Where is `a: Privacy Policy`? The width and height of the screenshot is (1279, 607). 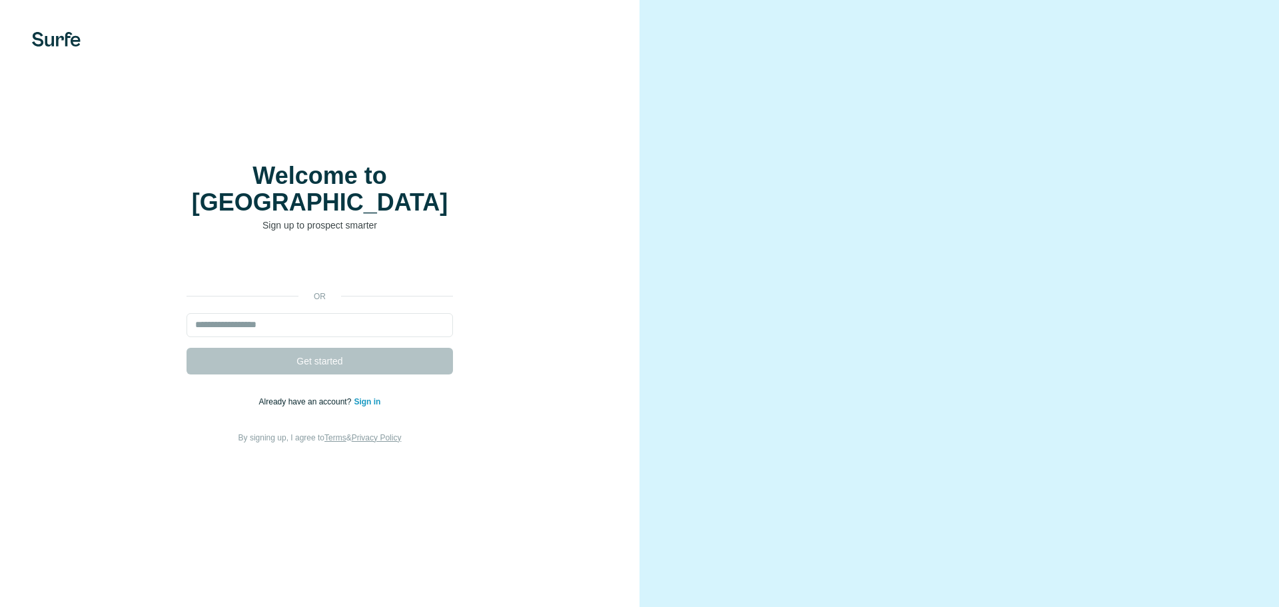
a: Privacy Policy is located at coordinates (376, 438).